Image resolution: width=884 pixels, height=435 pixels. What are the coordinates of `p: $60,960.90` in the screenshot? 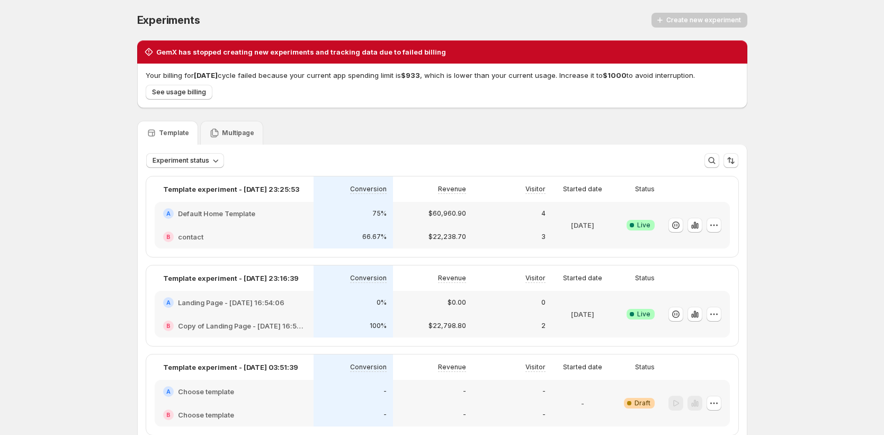 It's located at (447, 213).